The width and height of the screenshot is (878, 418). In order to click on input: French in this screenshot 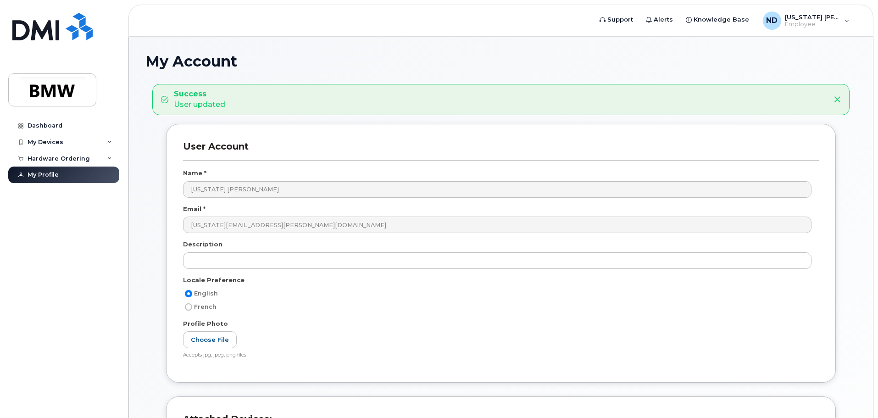, I will do `click(188, 307)`.